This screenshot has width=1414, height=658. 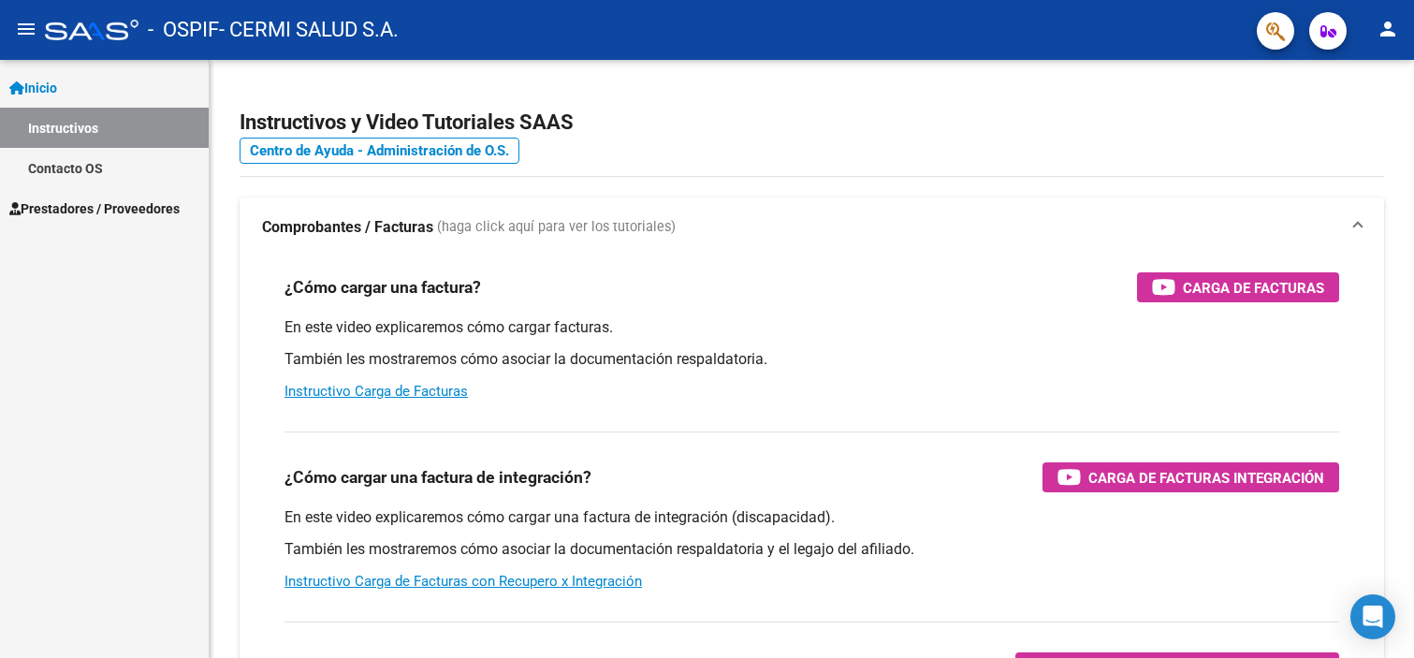 I want to click on p: En este video explicaremos cómo cargar una factura de integración (discapacidad)., so click(x=811, y=518).